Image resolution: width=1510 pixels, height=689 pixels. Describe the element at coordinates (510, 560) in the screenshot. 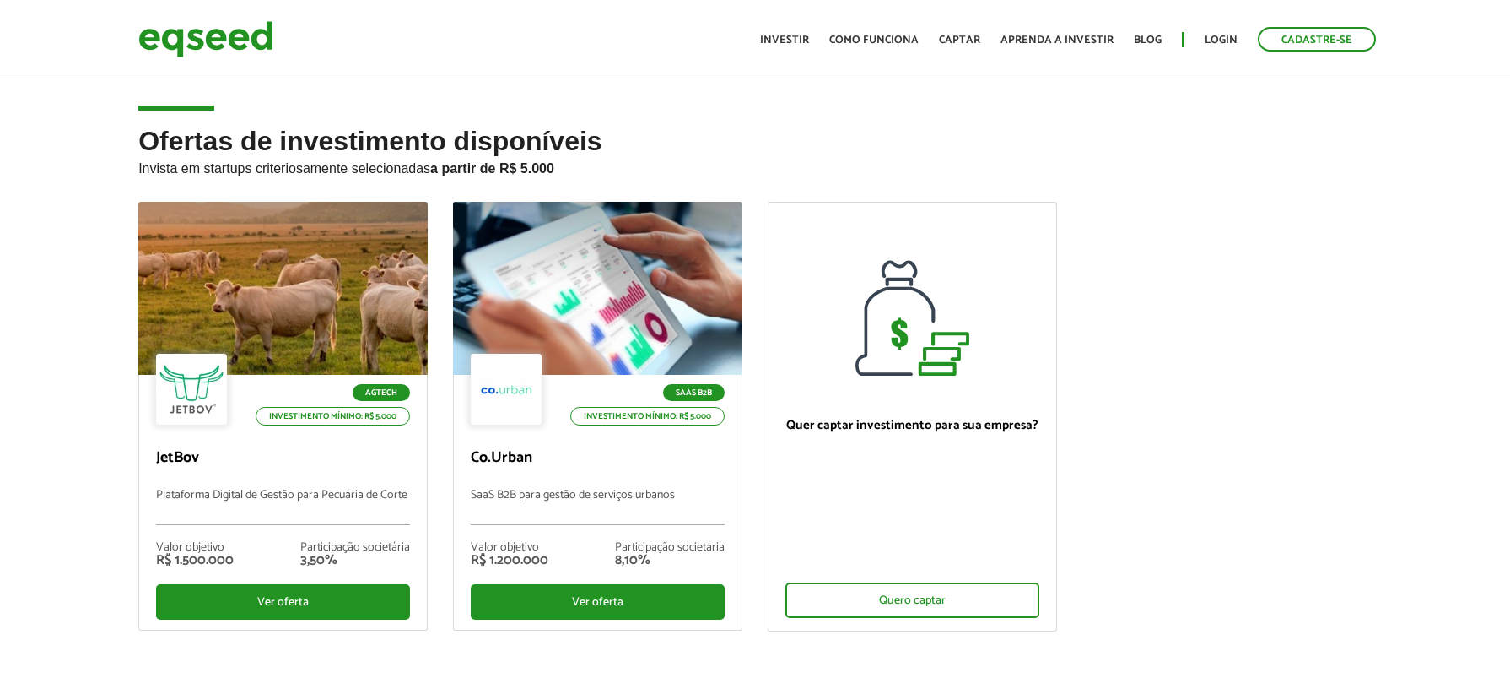

I see `div: R$ 1.200.000` at that location.